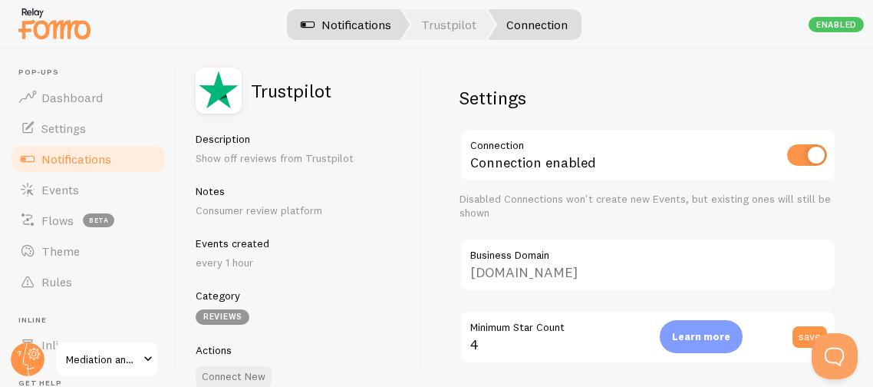 The width and height of the screenshot is (873, 387). Describe the element at coordinates (60, 190) in the screenshot. I see `span: Events` at that location.